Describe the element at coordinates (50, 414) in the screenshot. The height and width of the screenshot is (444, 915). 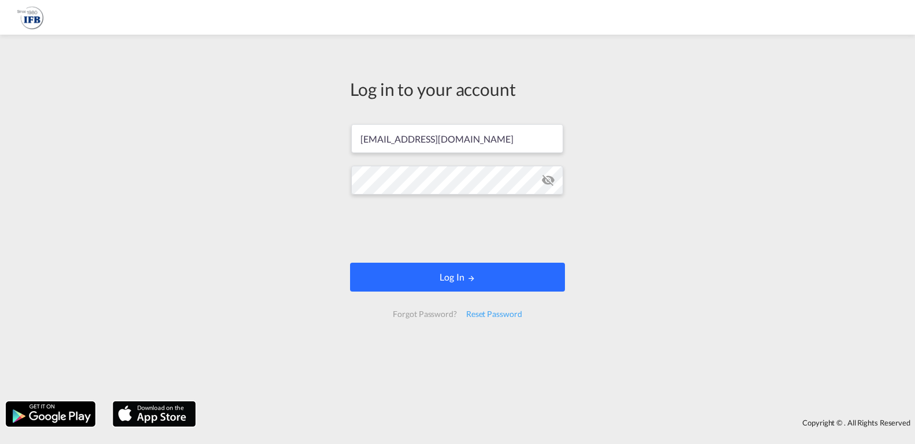
I see `img: google.png` at that location.